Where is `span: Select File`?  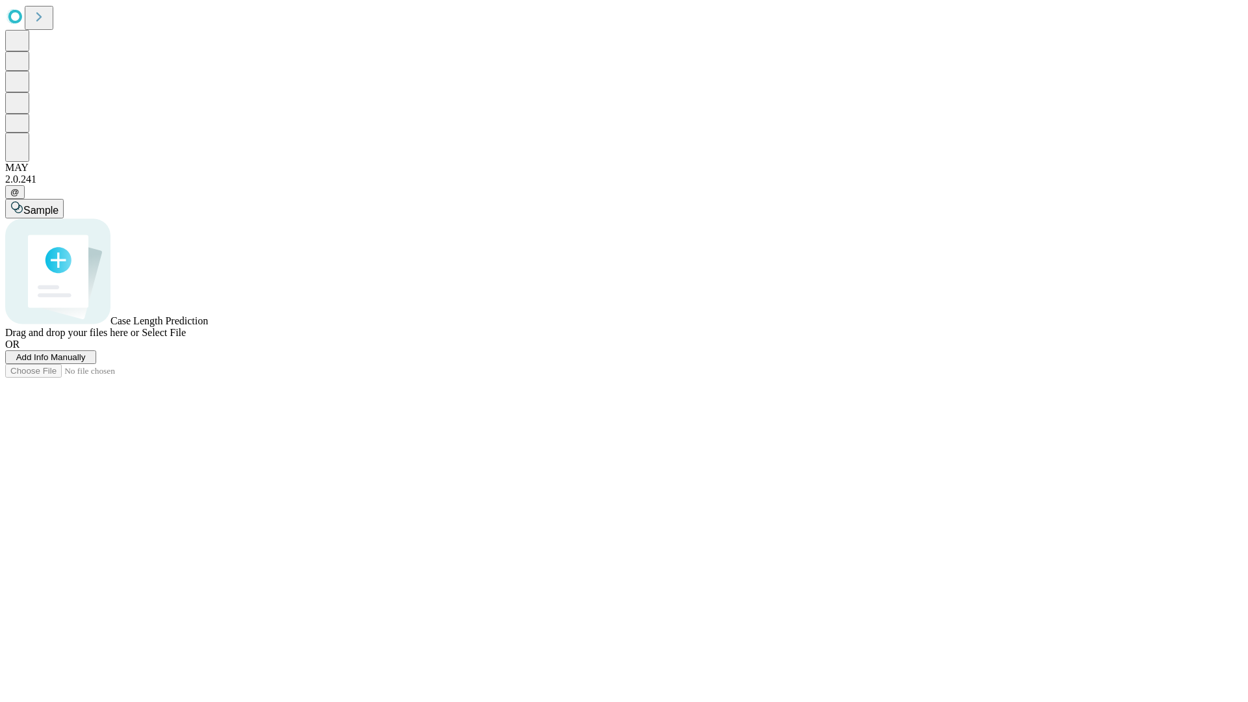 span: Select File is located at coordinates (164, 332).